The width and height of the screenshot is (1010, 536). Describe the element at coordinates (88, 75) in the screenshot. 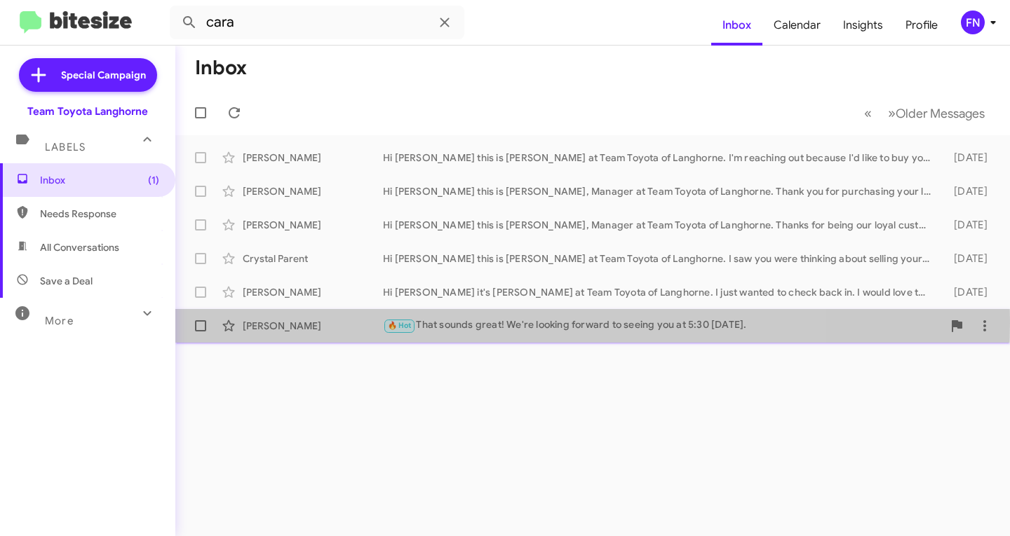

I see `a: Special Campaign` at that location.